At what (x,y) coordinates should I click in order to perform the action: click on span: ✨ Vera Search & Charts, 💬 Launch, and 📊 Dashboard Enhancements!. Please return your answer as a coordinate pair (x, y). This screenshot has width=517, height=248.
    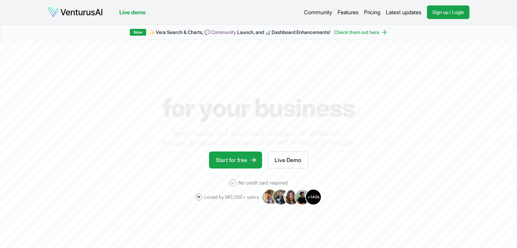
    Looking at the image, I should click on (239, 32).